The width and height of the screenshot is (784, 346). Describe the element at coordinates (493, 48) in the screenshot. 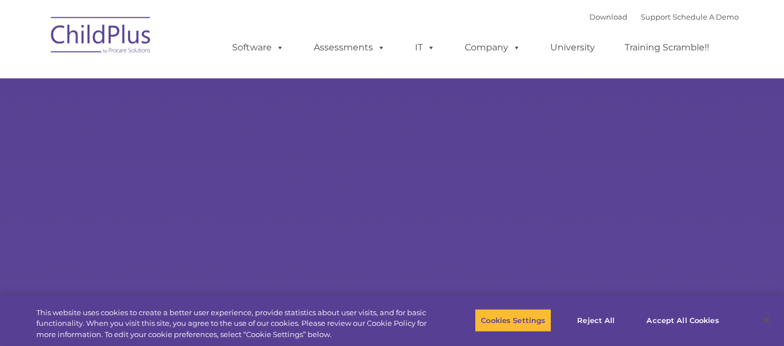

I see `a: Company` at that location.